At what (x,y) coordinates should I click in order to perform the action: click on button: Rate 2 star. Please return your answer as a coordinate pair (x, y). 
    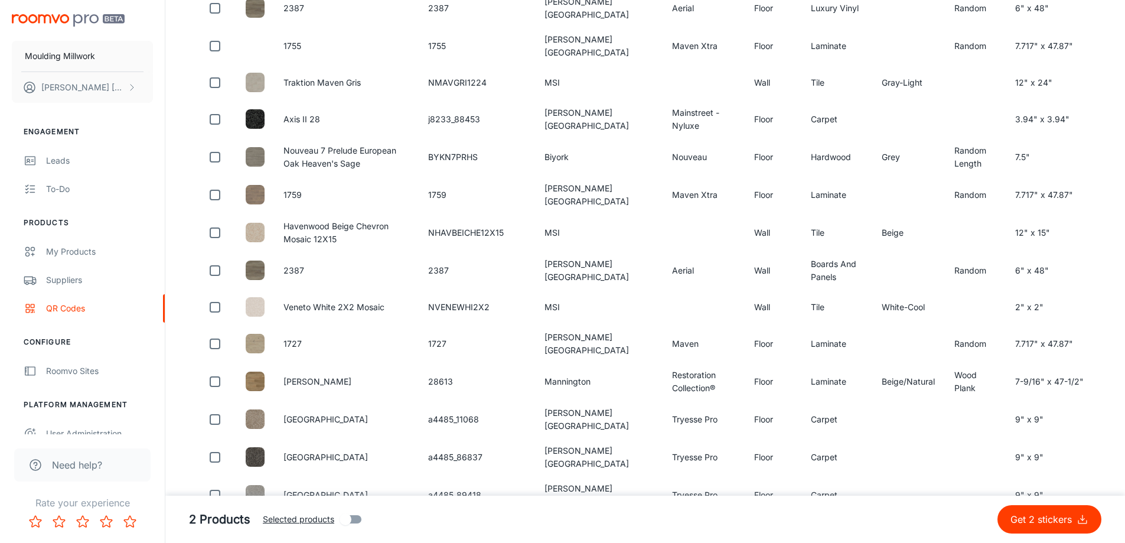
    Looking at the image, I should click on (59, 521).